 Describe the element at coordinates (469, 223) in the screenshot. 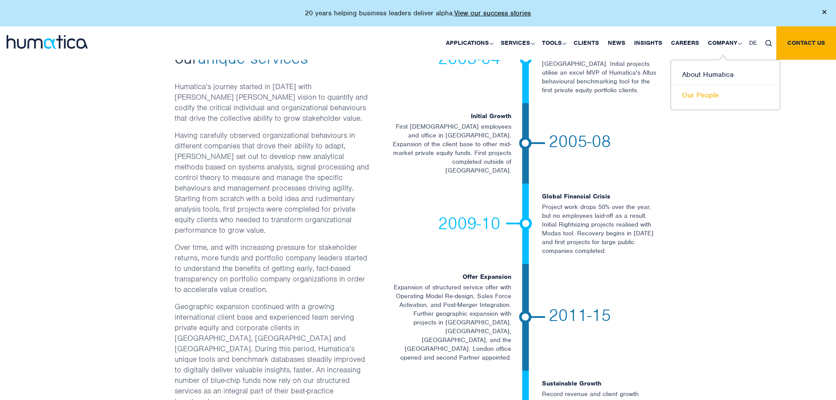

I see `span: 2009-10` at that location.